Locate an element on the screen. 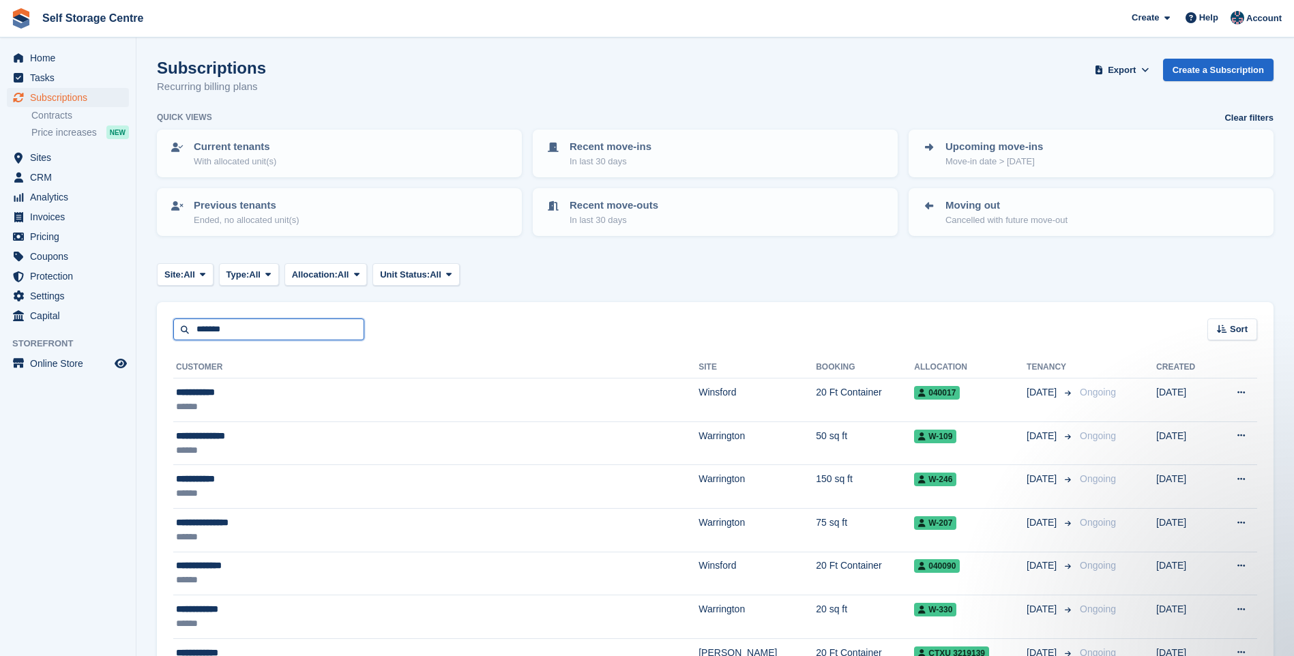 This screenshot has width=1294, height=656. span: Tasks is located at coordinates (71, 78).